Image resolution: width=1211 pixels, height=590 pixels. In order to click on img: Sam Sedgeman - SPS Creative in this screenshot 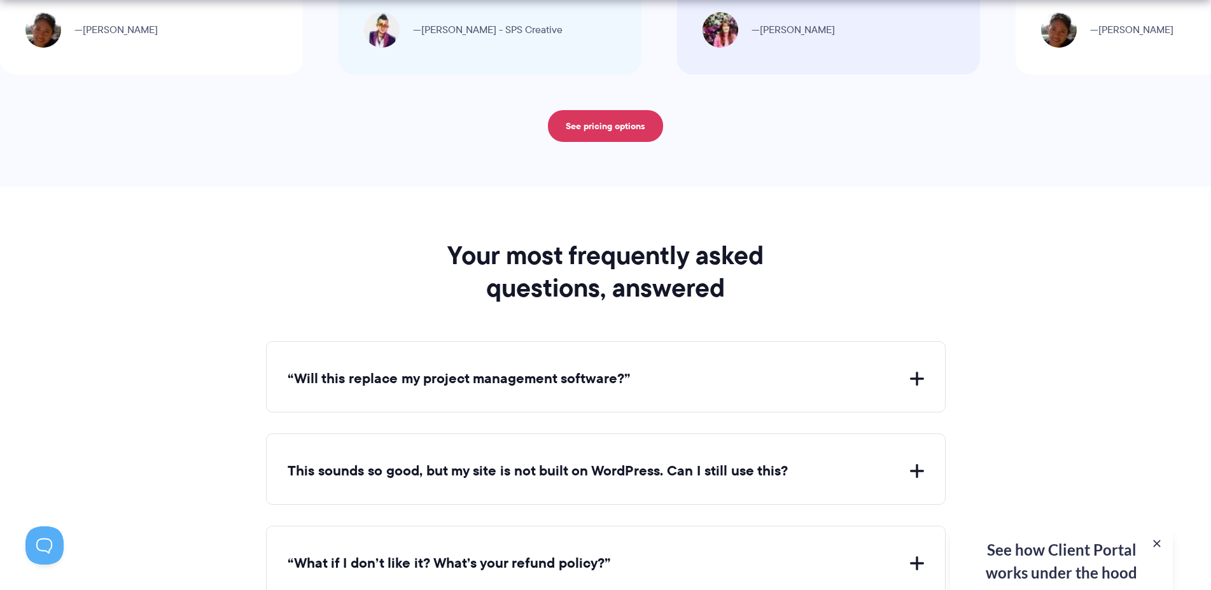, I will do `click(381, 30)`.